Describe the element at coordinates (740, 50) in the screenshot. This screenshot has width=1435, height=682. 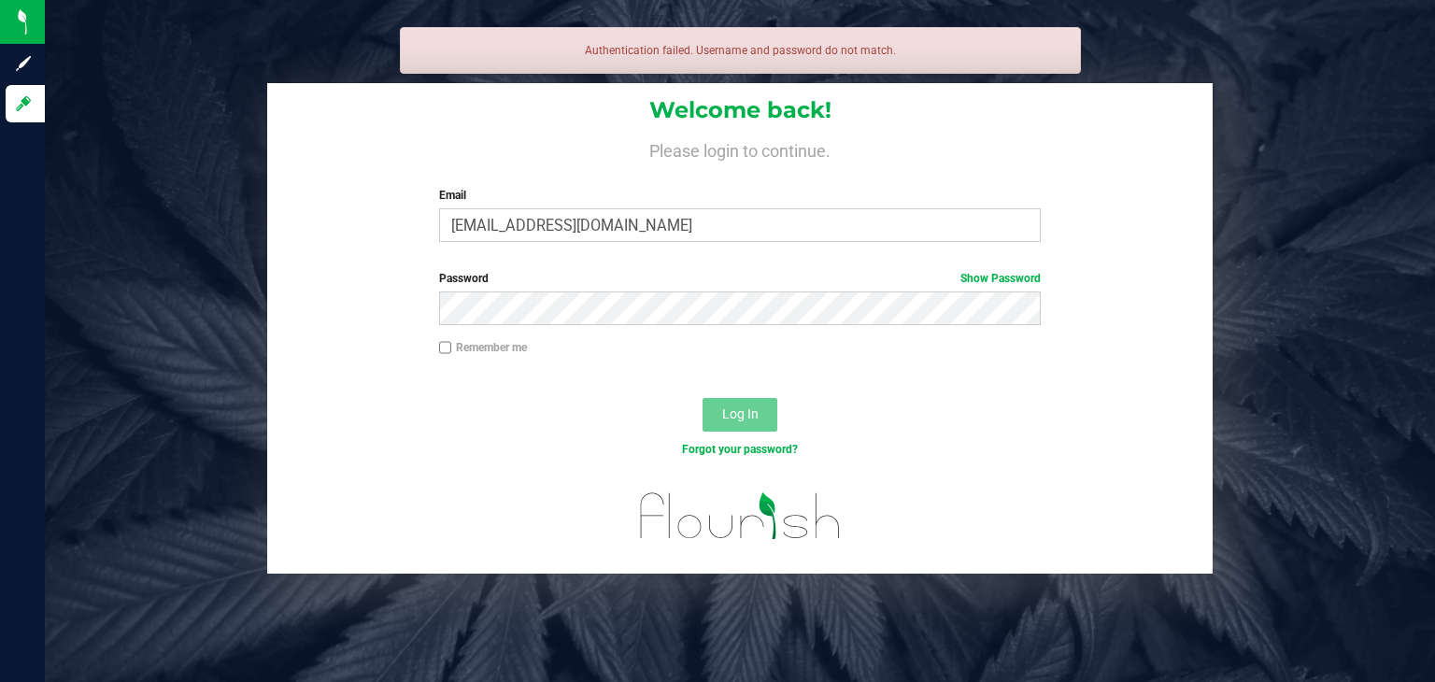
I see `div: Authentication failed. Username and password do not match.` at that location.